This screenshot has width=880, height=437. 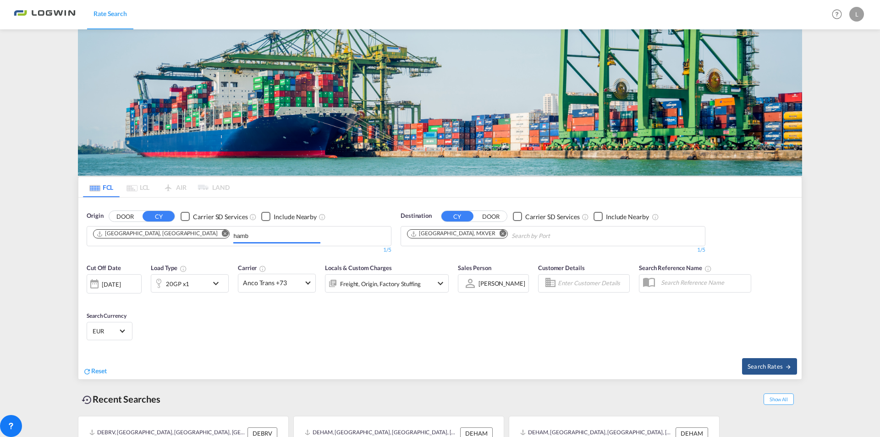 What do you see at coordinates (380, 284) in the screenshot?
I see `div: Freight Origin Factory Stuffing` at bounding box center [380, 284].